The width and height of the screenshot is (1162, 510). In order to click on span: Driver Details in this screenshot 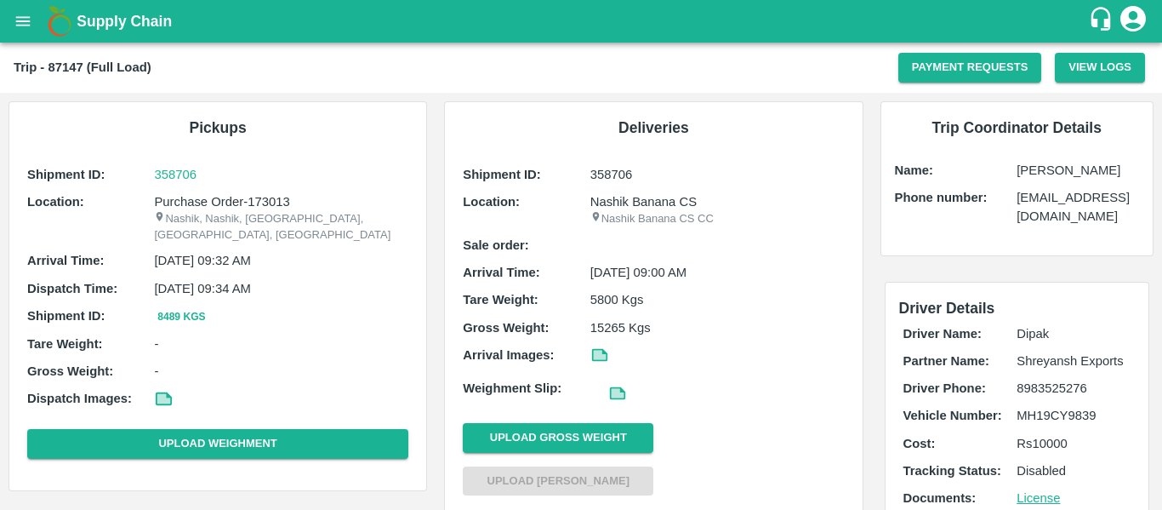, I will do `click(947, 308)`.